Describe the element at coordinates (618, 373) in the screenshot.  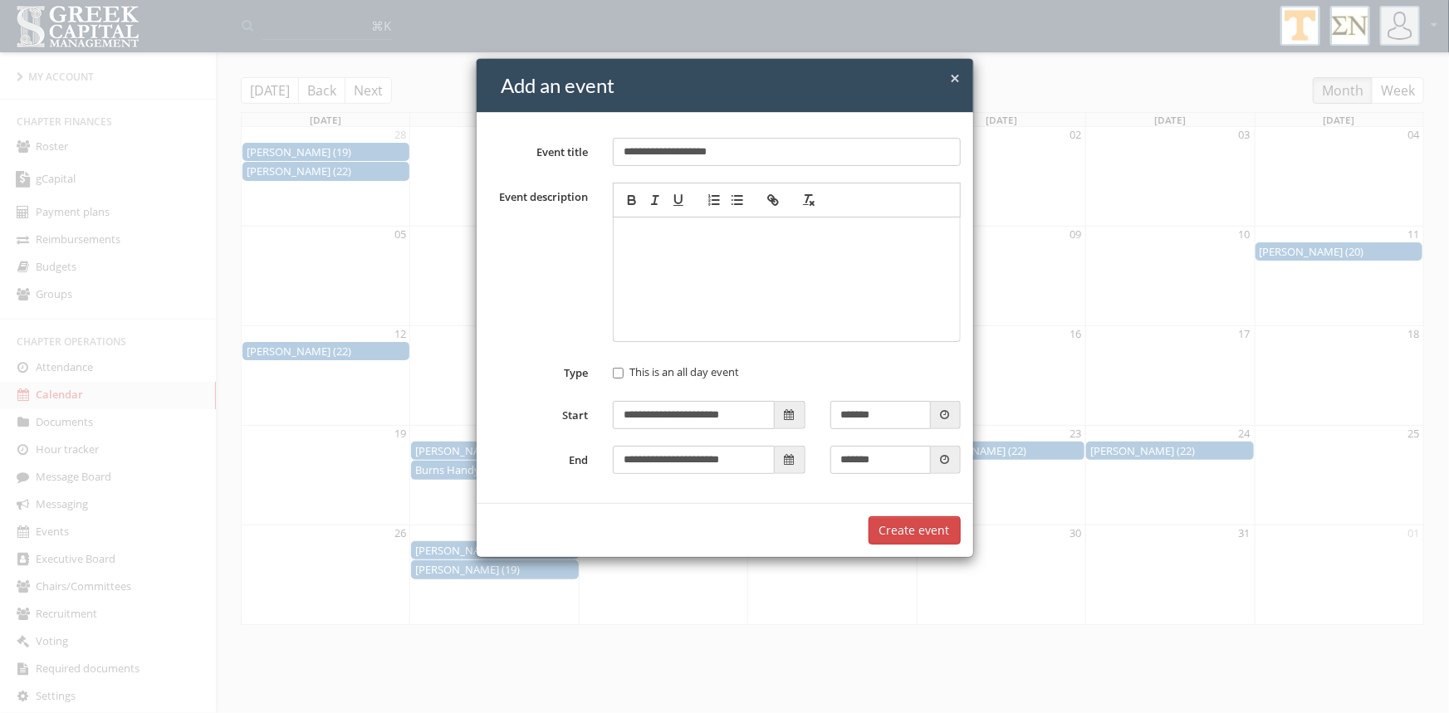
I see `input: This is an all day event` at that location.